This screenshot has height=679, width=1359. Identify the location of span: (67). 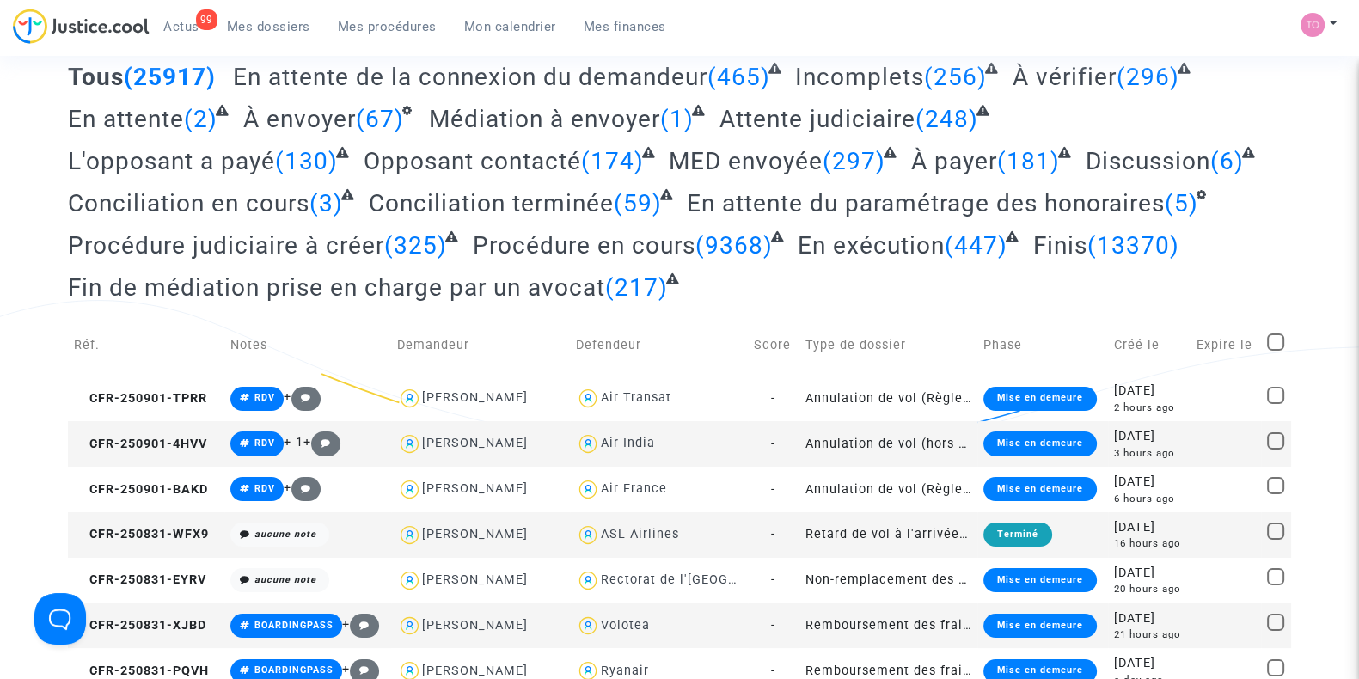
(380, 119).